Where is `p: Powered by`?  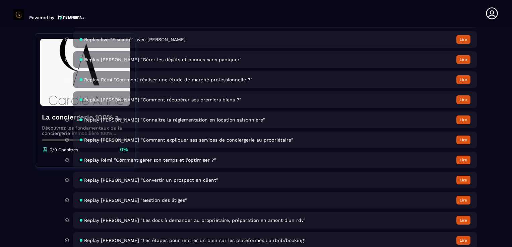
p: Powered by is located at coordinates (42, 17).